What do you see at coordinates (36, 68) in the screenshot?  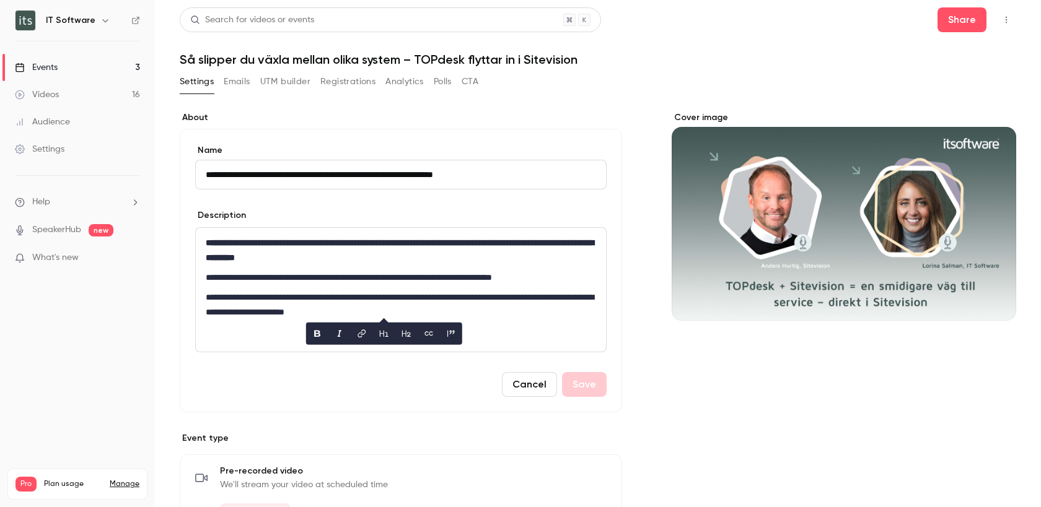 I see `div: Events` at bounding box center [36, 68].